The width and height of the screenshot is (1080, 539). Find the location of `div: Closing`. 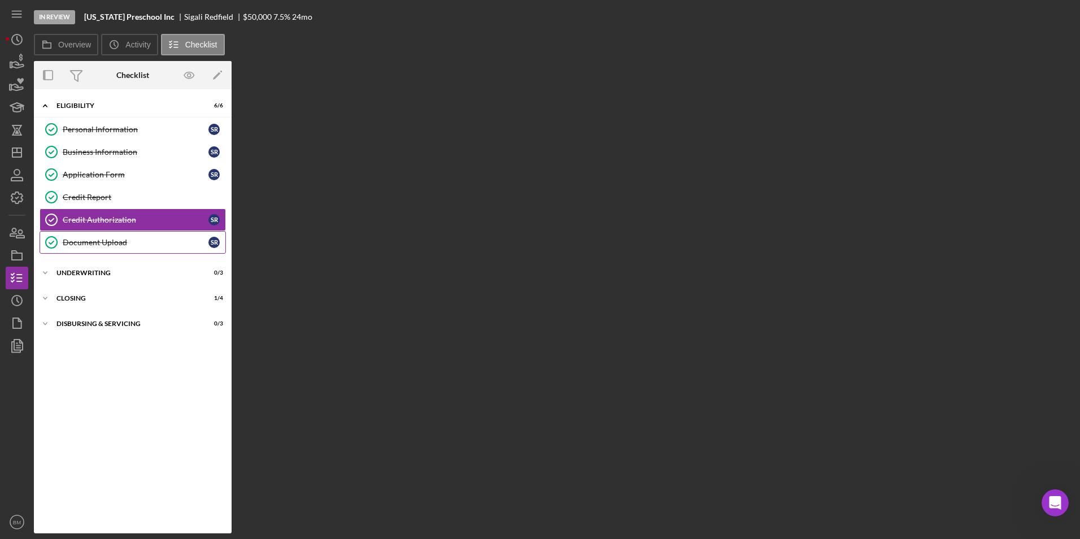

div: Closing is located at coordinates (125, 298).